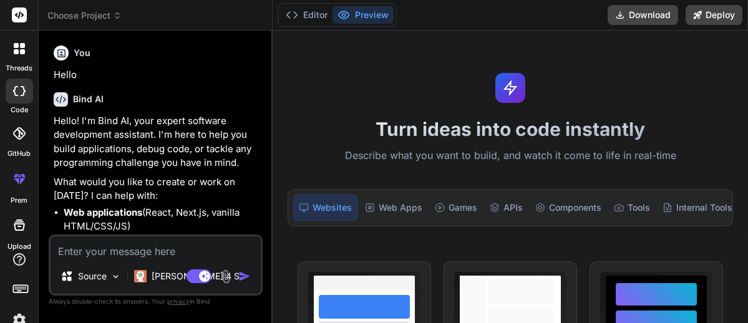 The width and height of the screenshot is (748, 323). What do you see at coordinates (306, 15) in the screenshot?
I see `button: Editor` at bounding box center [306, 15].